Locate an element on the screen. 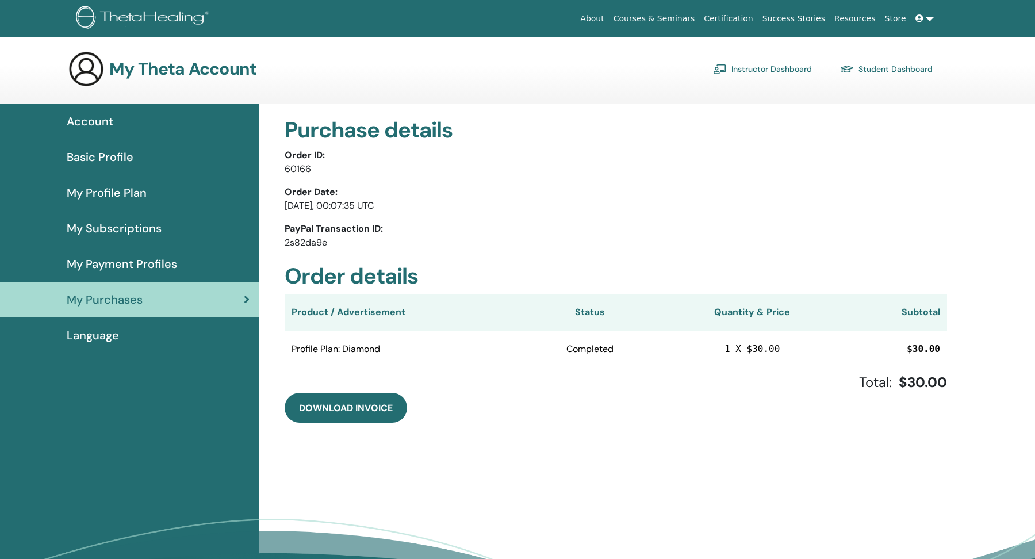 The width and height of the screenshot is (1035, 559). img: generic-user-icon.jpg is located at coordinates (86, 69).